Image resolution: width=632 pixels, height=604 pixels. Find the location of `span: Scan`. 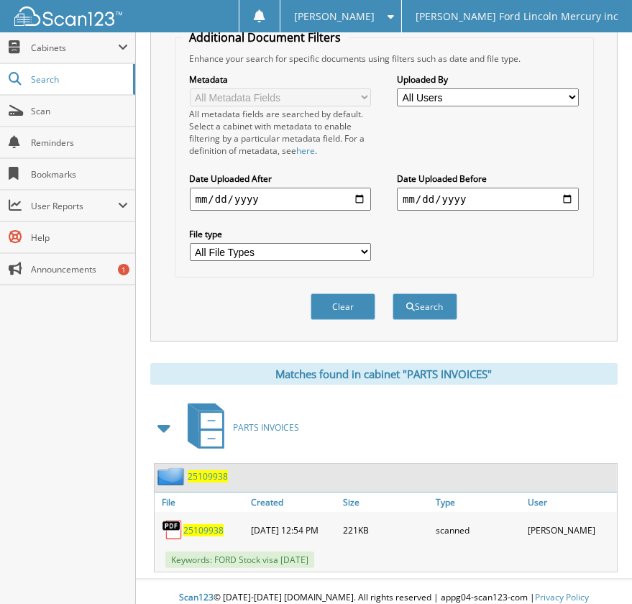

span: Scan is located at coordinates (79, 111).